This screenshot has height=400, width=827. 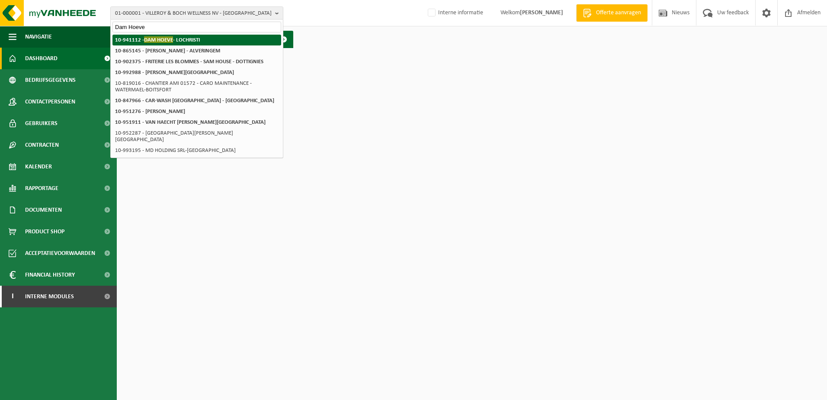 What do you see at coordinates (50, 80) in the screenshot?
I see `span: Bedrijfsgegevens` at bounding box center [50, 80].